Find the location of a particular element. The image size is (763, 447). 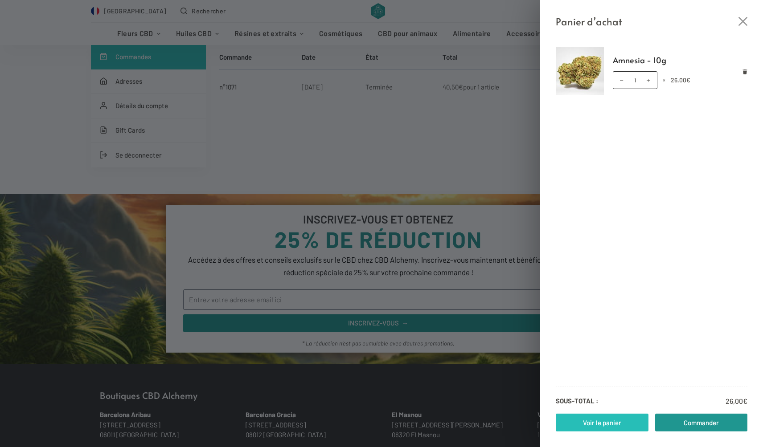

button: Fermer le tiroir du panier is located at coordinates (743, 21).